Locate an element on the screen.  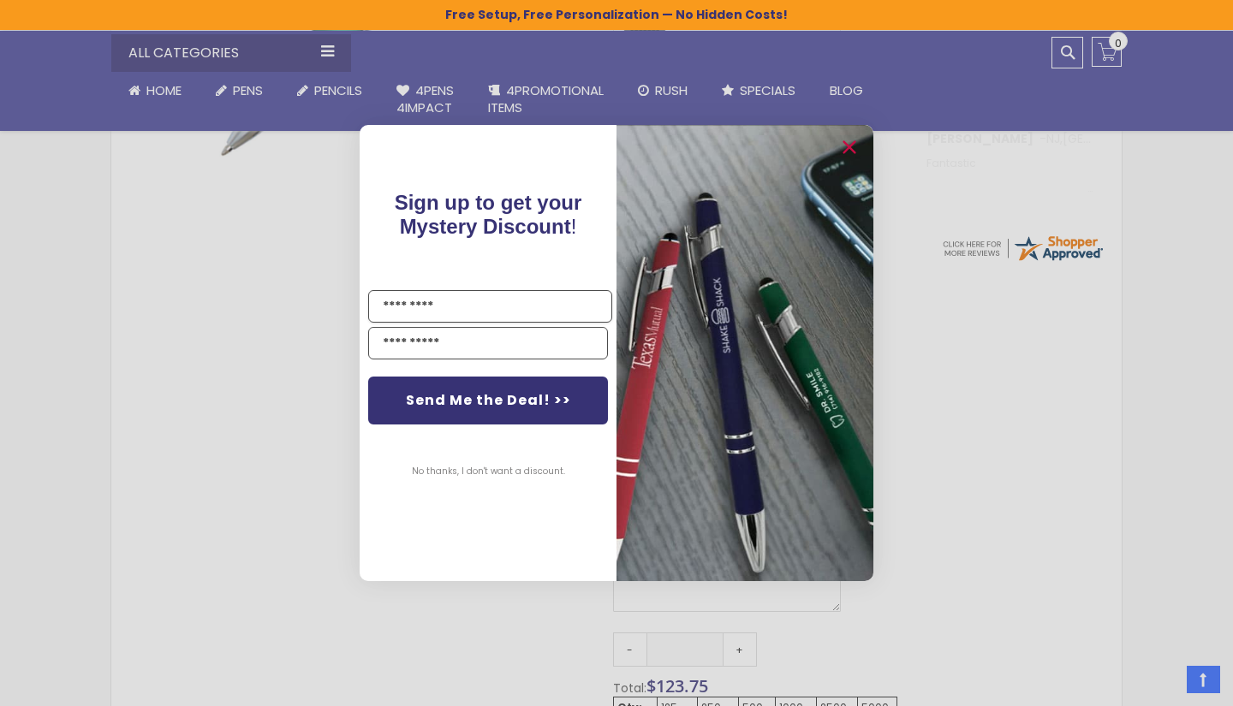
button: Send Me the Deal! >> is located at coordinates (488, 401).